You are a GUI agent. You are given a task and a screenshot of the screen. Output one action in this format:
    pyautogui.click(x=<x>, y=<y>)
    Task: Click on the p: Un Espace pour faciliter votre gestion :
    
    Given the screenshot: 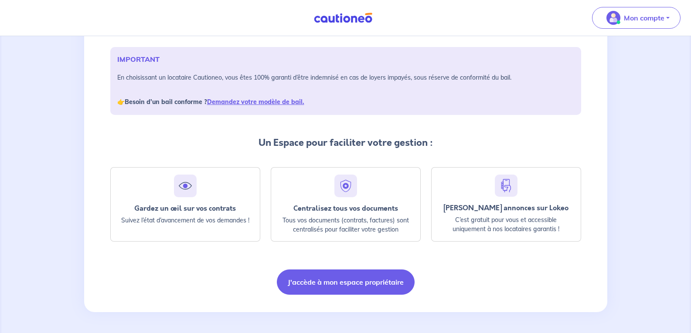 What is the action you would take?
    pyautogui.click(x=346, y=143)
    